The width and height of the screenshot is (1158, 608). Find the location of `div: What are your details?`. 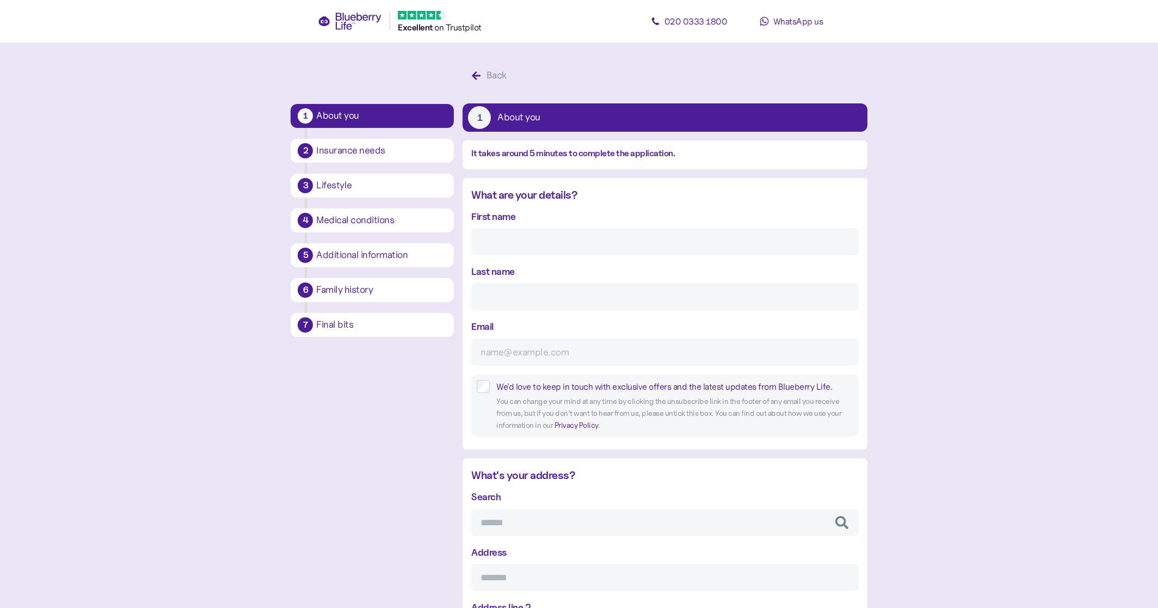

div: What are your details? is located at coordinates (665, 195).